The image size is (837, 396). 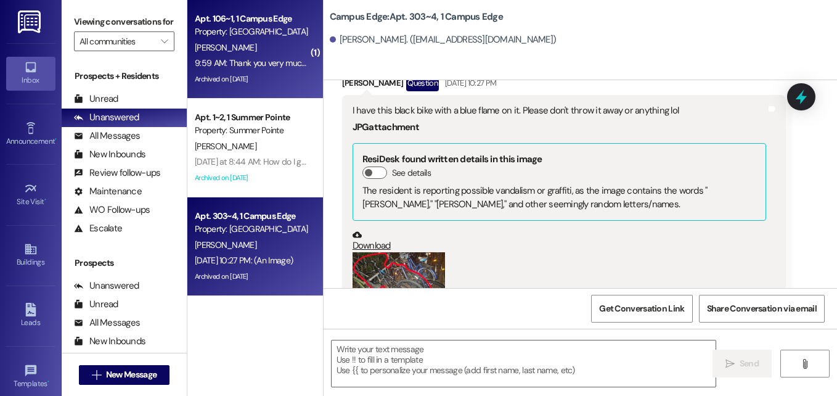 I want to click on span: New Message, so click(x=131, y=374).